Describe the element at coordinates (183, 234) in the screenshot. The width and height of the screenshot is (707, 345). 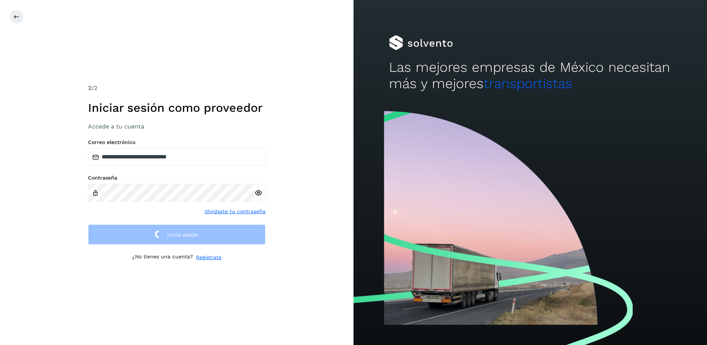
I see `span: Inicia sesión` at that location.